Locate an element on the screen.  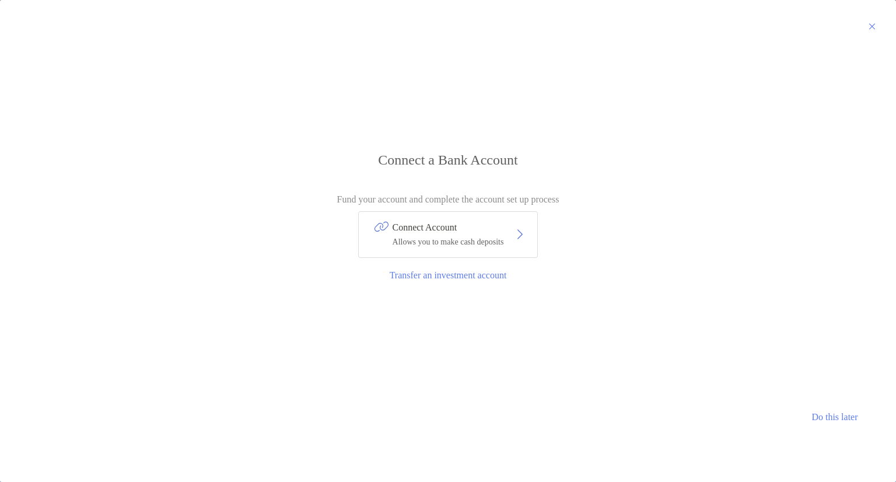
h4: Connect a Bank Account is located at coordinates (448, 160).